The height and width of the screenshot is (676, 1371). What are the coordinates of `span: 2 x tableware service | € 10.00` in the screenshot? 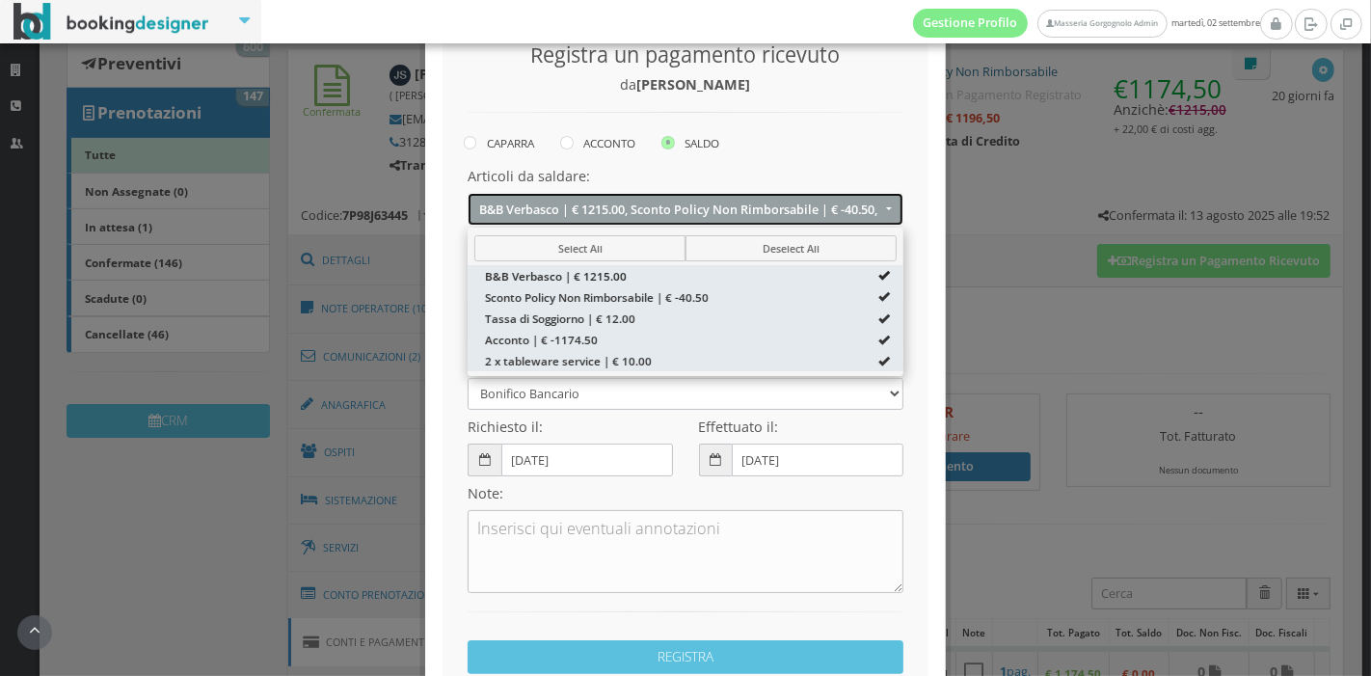 It's located at (568, 360).